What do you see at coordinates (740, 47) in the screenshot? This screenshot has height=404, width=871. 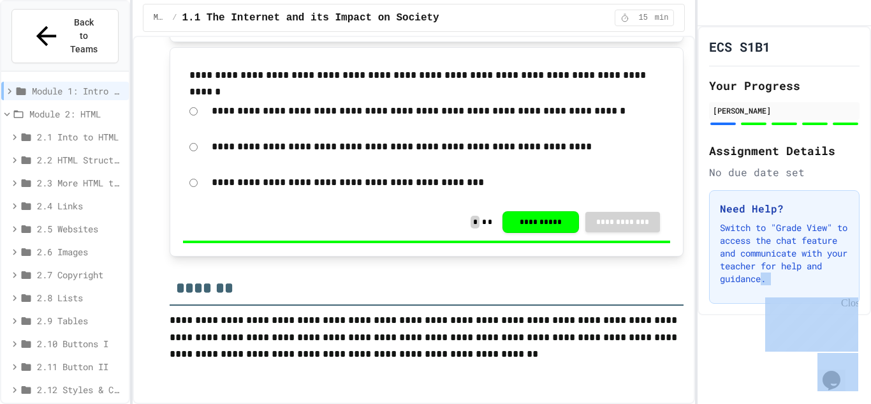 I see `h1: ECS S1B1` at bounding box center [740, 47].